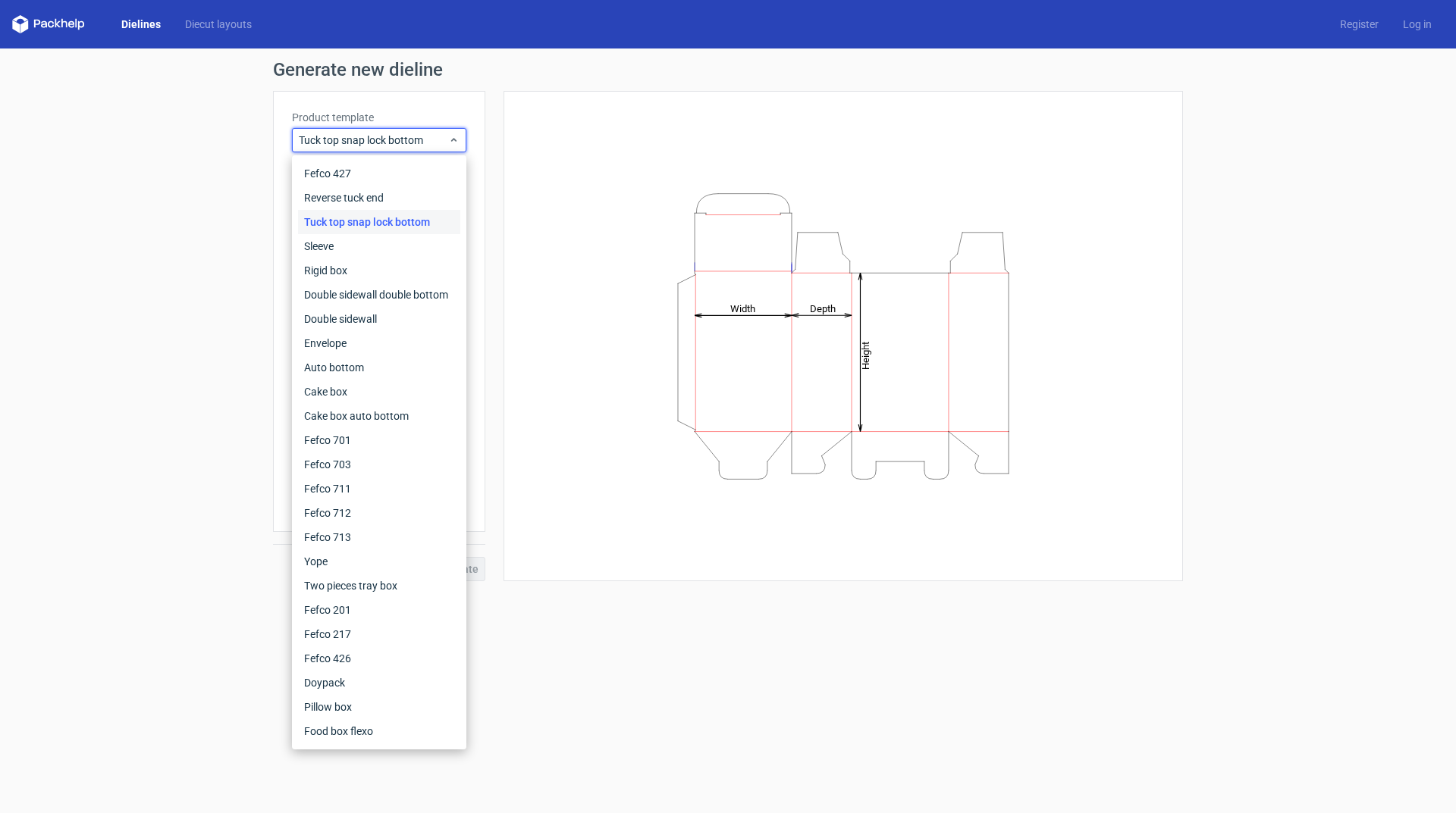 The height and width of the screenshot is (813, 1456). What do you see at coordinates (379, 634) in the screenshot?
I see `div: Fefco 217` at bounding box center [379, 634].